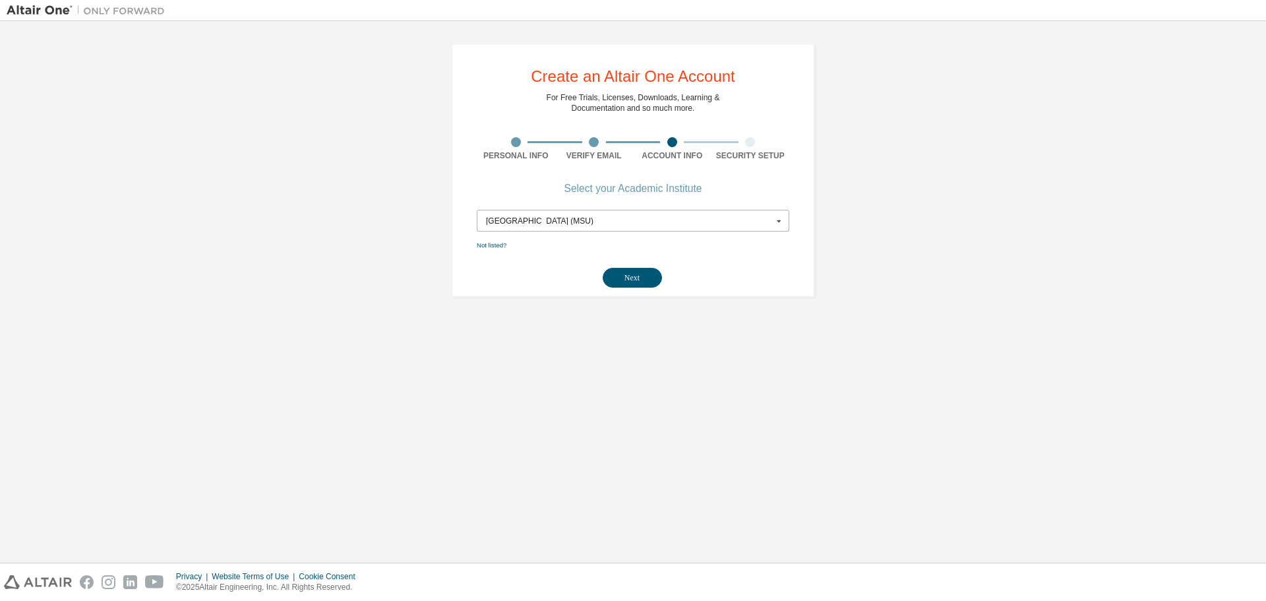 This screenshot has height=601, width=1266. What do you see at coordinates (330, 577) in the screenshot?
I see `div: Cookie Consent` at bounding box center [330, 577].